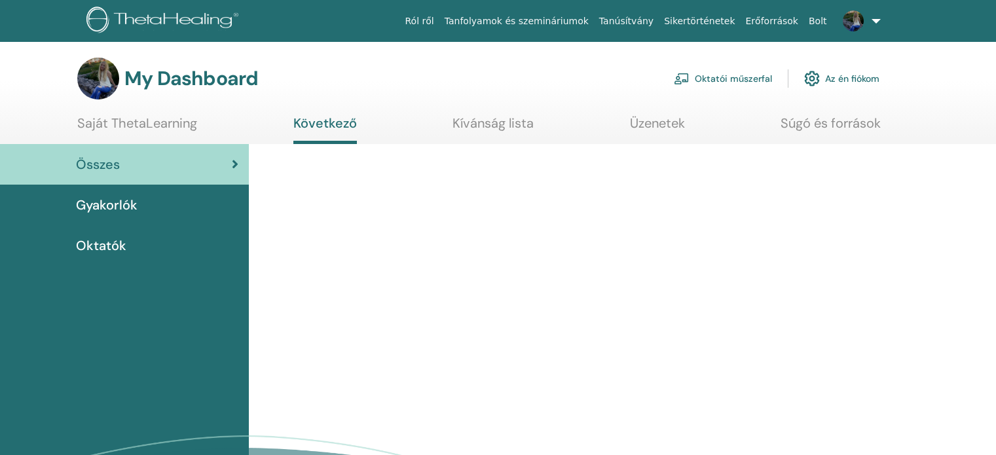  Describe the element at coordinates (325, 130) in the screenshot. I see `a: Következő` at that location.